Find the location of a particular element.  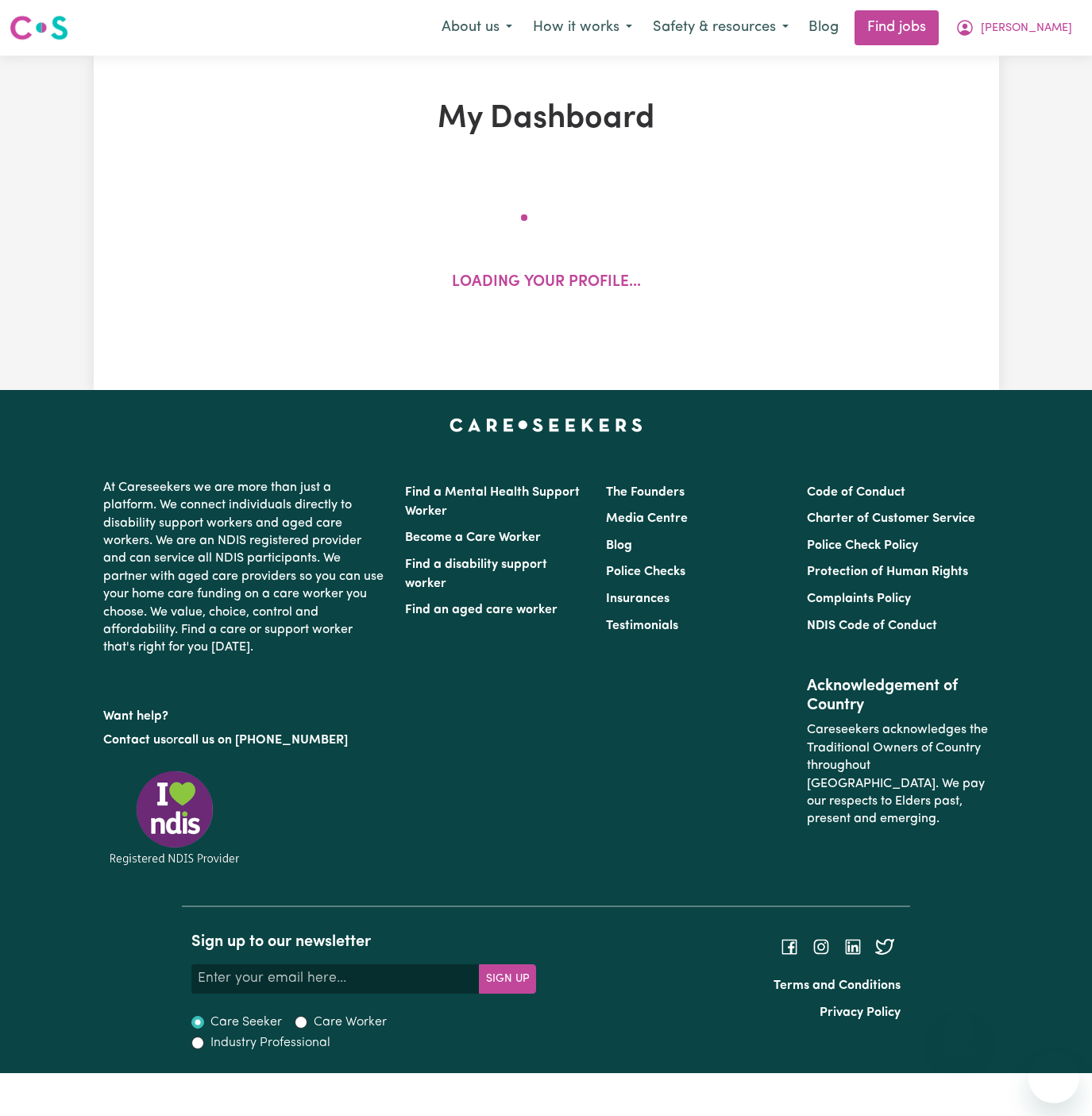

button: How it works is located at coordinates (582, 28).